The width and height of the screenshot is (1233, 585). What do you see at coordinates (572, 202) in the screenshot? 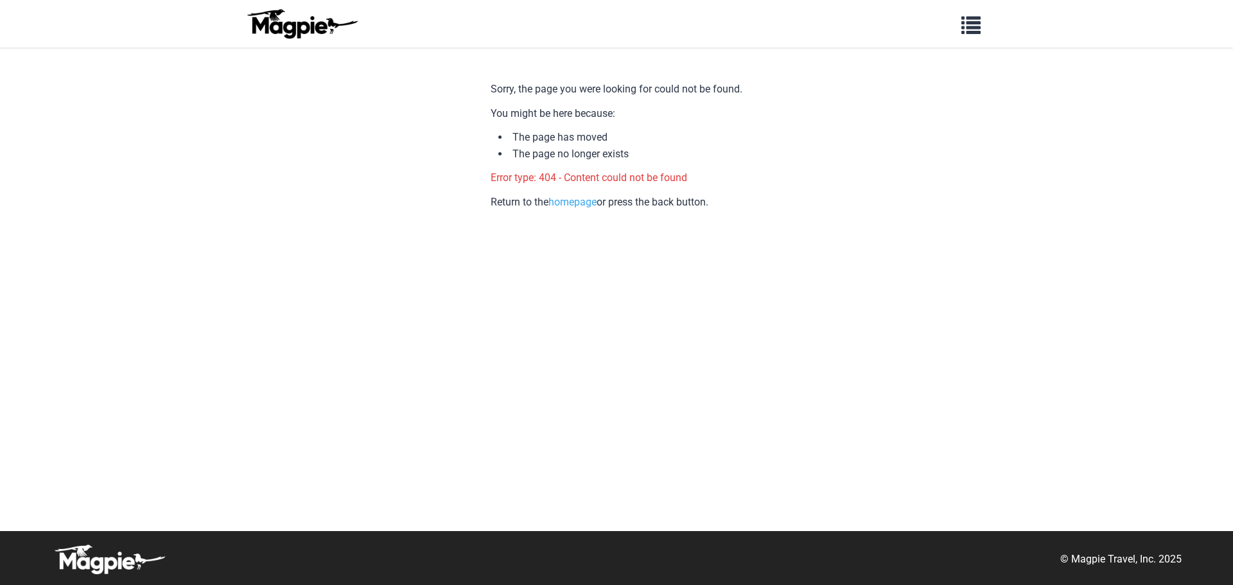
I see `a: homepage` at bounding box center [572, 202].